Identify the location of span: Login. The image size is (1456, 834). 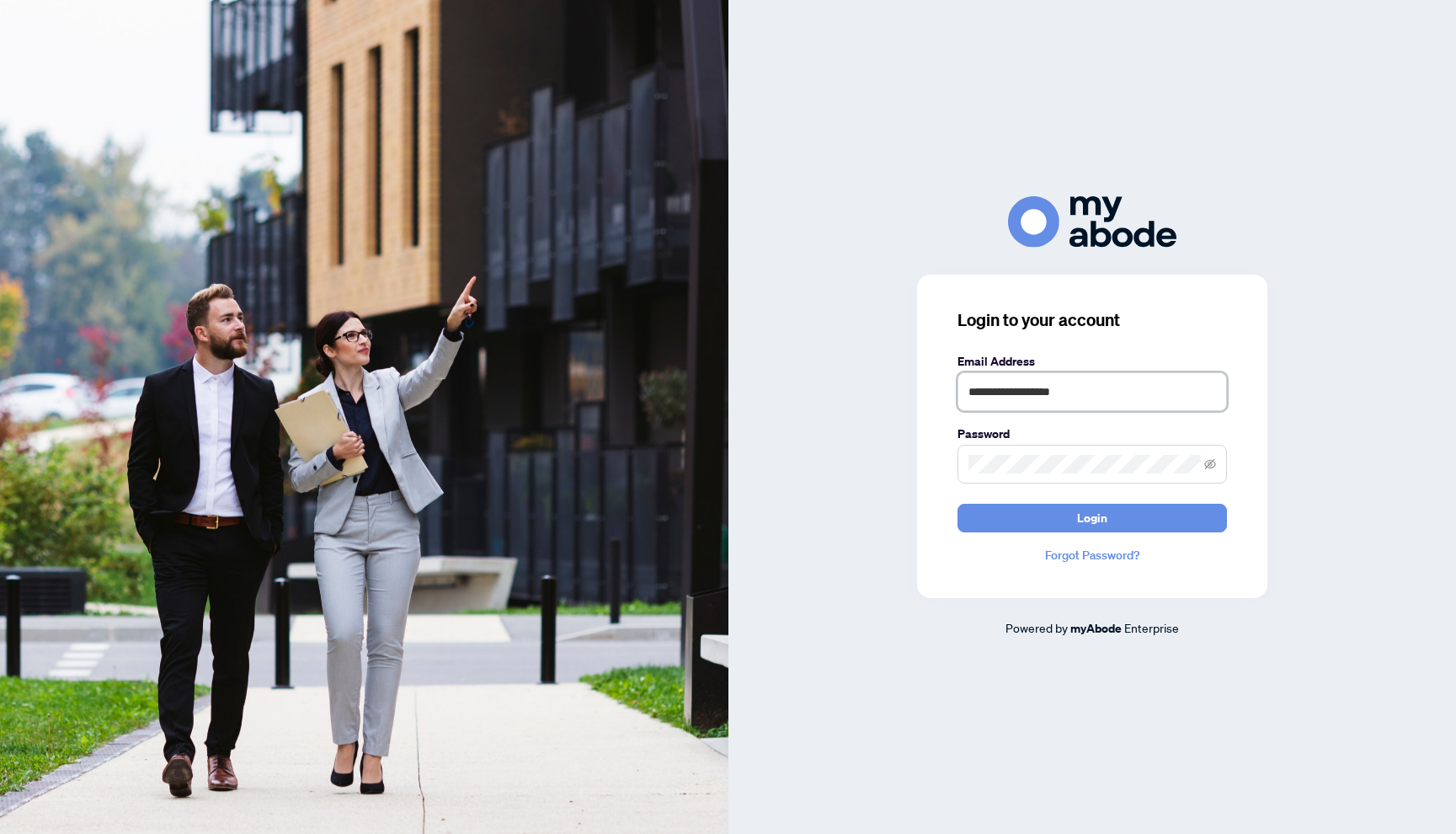
(1093, 518).